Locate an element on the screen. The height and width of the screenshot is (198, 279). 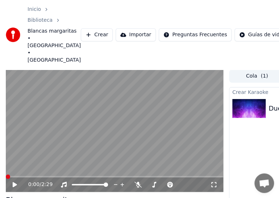
span: ( 1 ) is located at coordinates (264, 76).